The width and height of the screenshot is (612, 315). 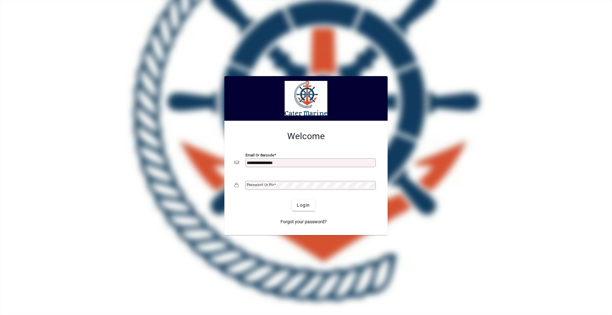 What do you see at coordinates (260, 155) in the screenshot?
I see `mat-label: Email or Barcode` at bounding box center [260, 155].